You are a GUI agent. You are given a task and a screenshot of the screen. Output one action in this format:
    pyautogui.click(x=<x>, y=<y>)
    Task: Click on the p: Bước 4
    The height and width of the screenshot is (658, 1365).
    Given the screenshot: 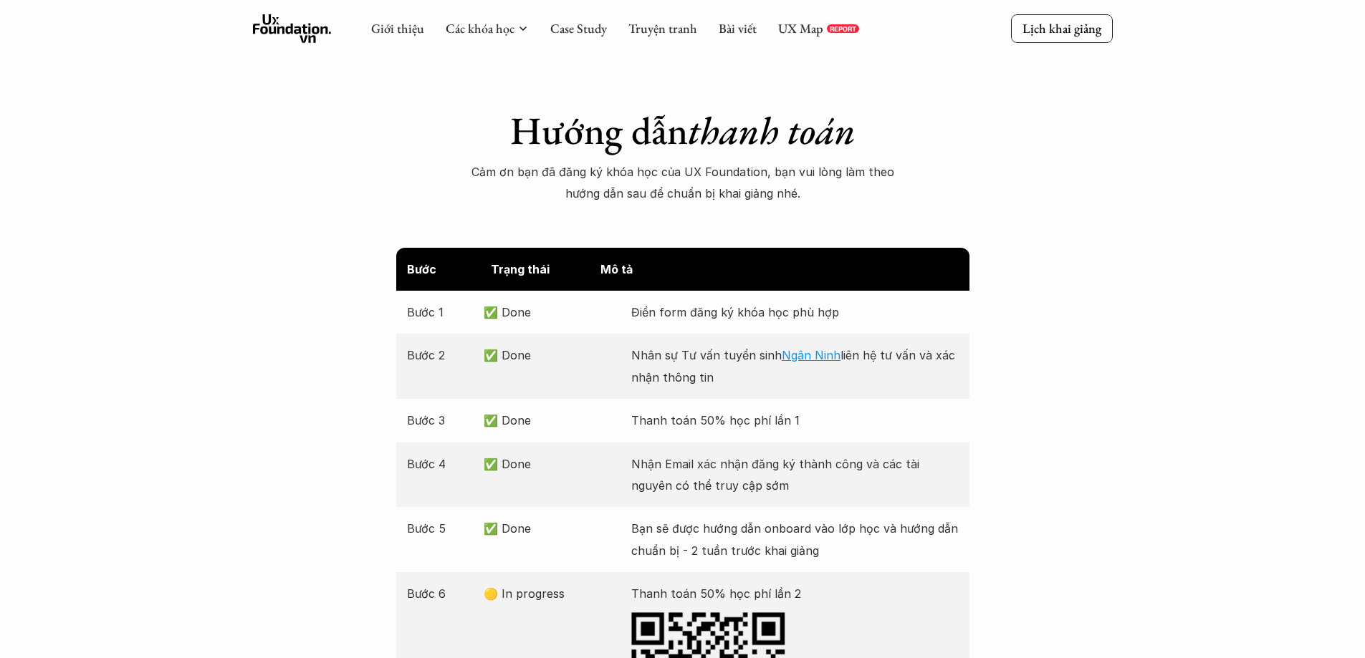 What is the action you would take?
    pyautogui.click(x=442, y=464)
    